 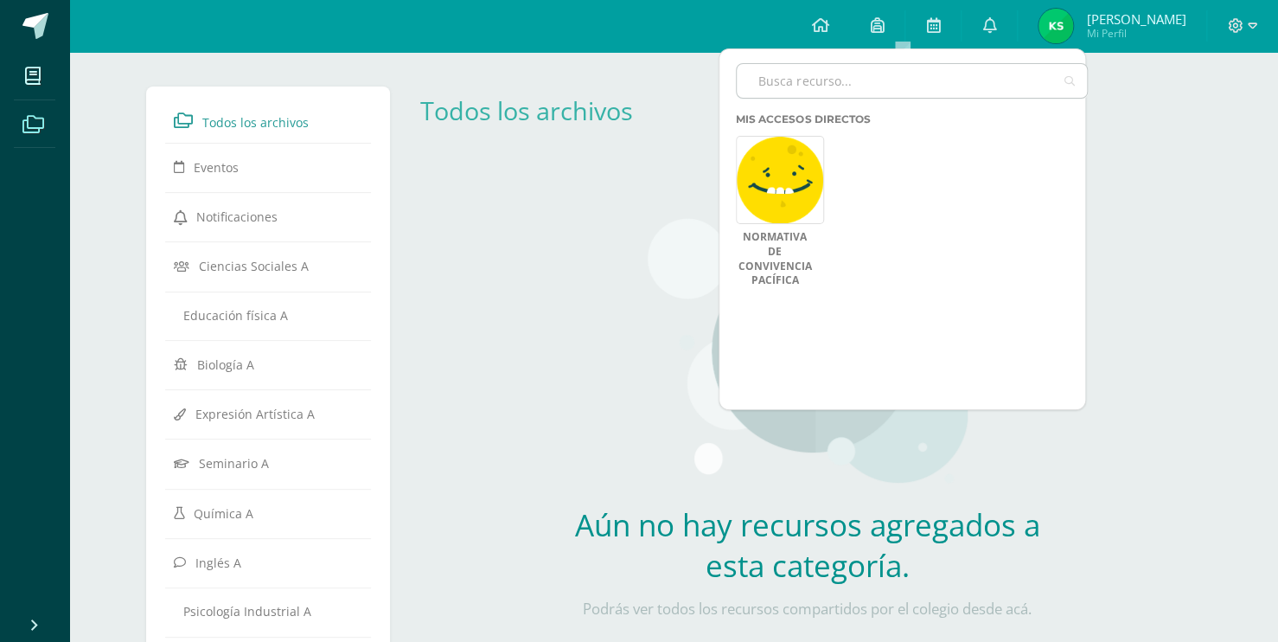 What do you see at coordinates (268, 315) in the screenshot?
I see `a: Educación física A` at bounding box center [268, 315].